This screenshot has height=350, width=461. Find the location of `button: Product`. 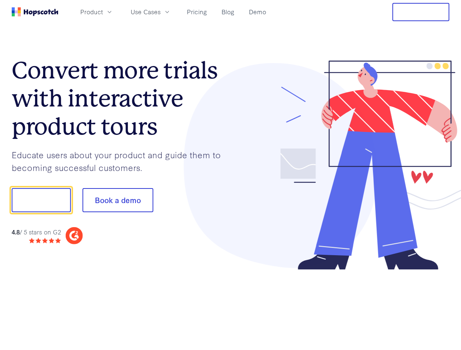

button: Product is located at coordinates (97, 12).